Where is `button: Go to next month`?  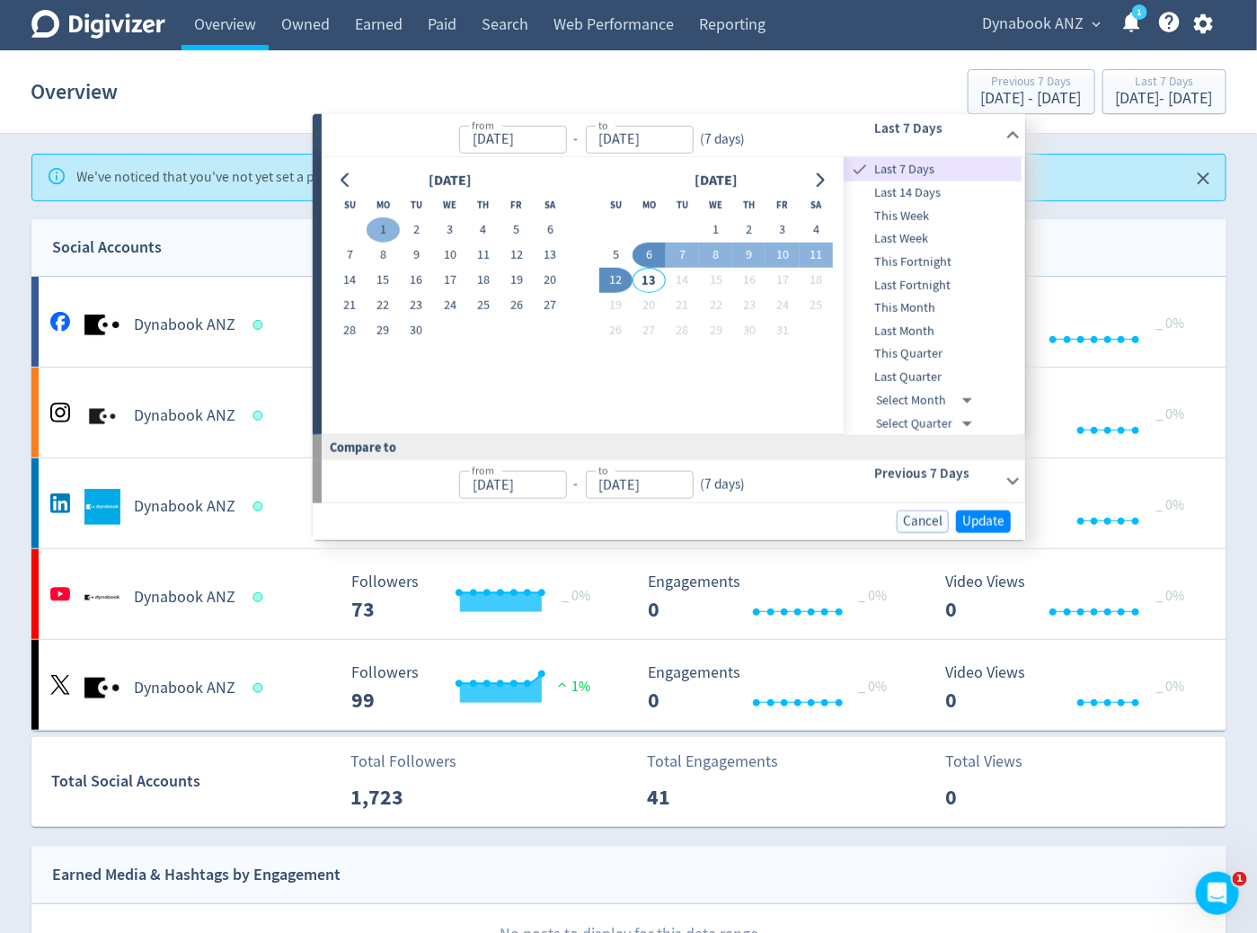 button: Go to next month is located at coordinates (820, 180).